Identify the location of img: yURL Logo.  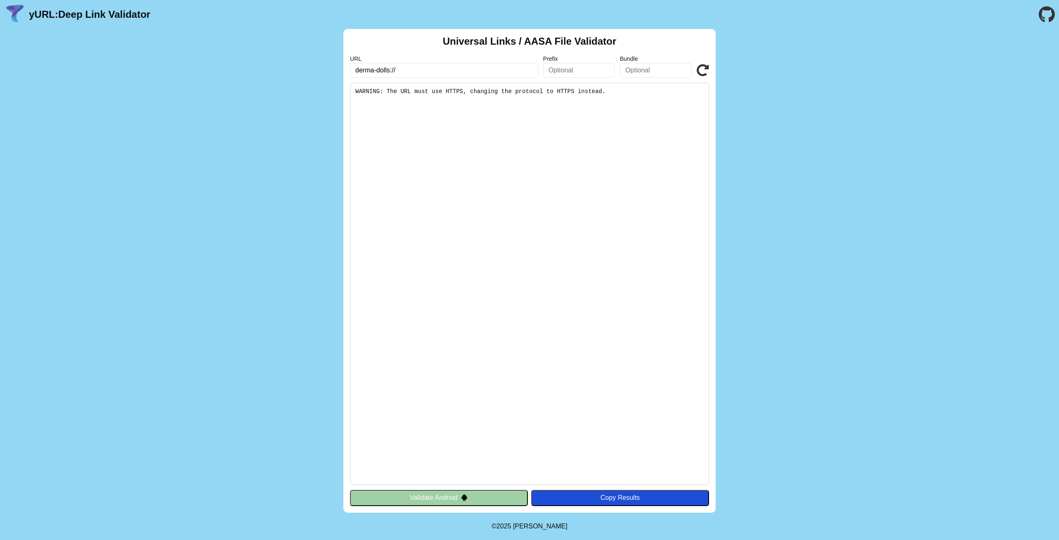
(15, 14).